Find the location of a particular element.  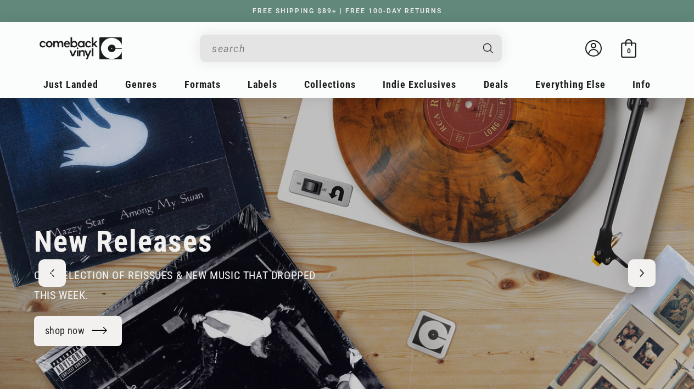

a: FREE SHIPPING $89+ | FREE 100-DAY RETURNS is located at coordinates (347, 11).